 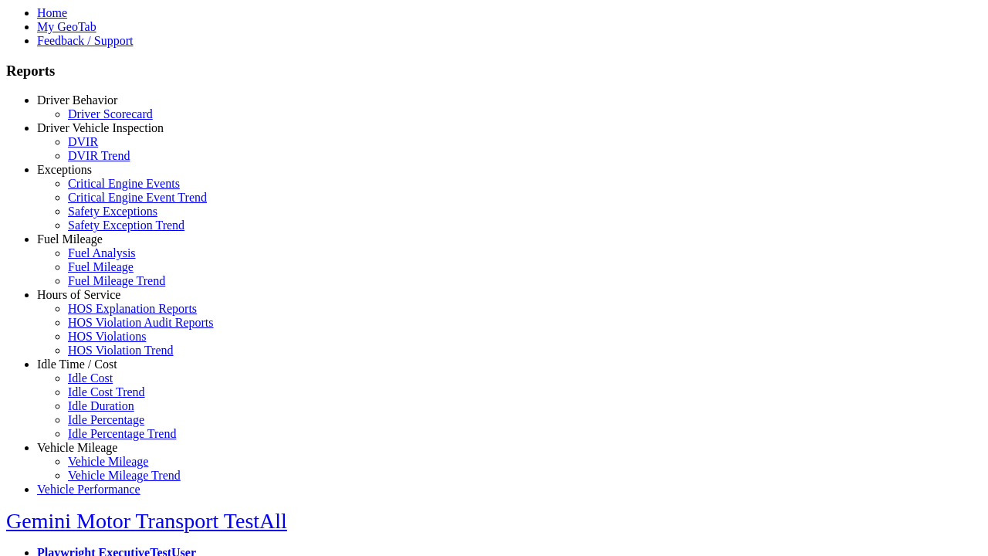 What do you see at coordinates (90, 377) in the screenshot?
I see `a: Idle Cost` at bounding box center [90, 377].